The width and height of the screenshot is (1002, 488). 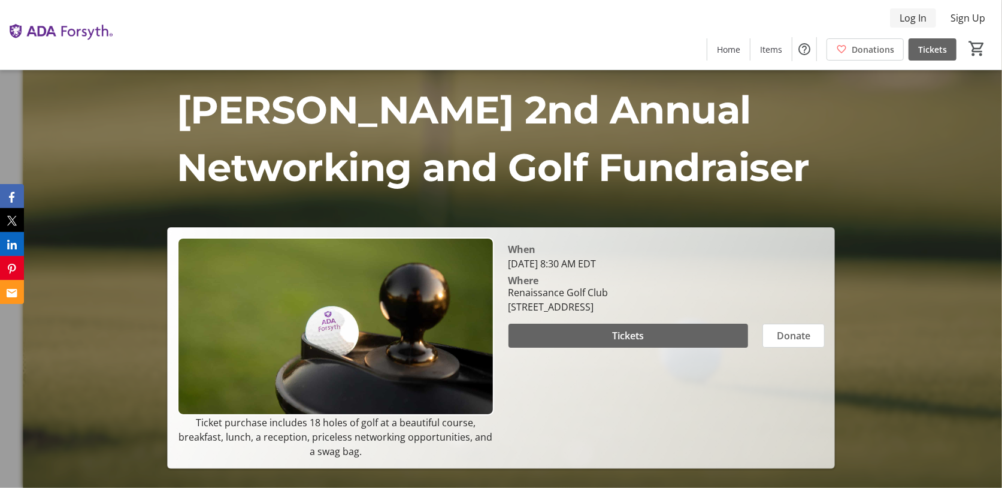 I want to click on span: Donate, so click(x=794, y=335).